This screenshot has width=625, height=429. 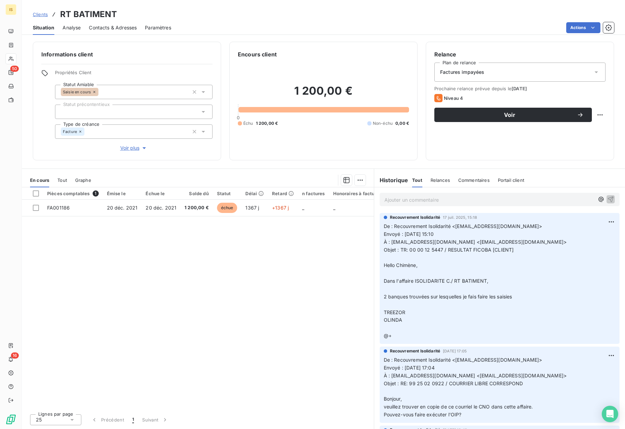 I want to click on span: Échu, so click(x=248, y=123).